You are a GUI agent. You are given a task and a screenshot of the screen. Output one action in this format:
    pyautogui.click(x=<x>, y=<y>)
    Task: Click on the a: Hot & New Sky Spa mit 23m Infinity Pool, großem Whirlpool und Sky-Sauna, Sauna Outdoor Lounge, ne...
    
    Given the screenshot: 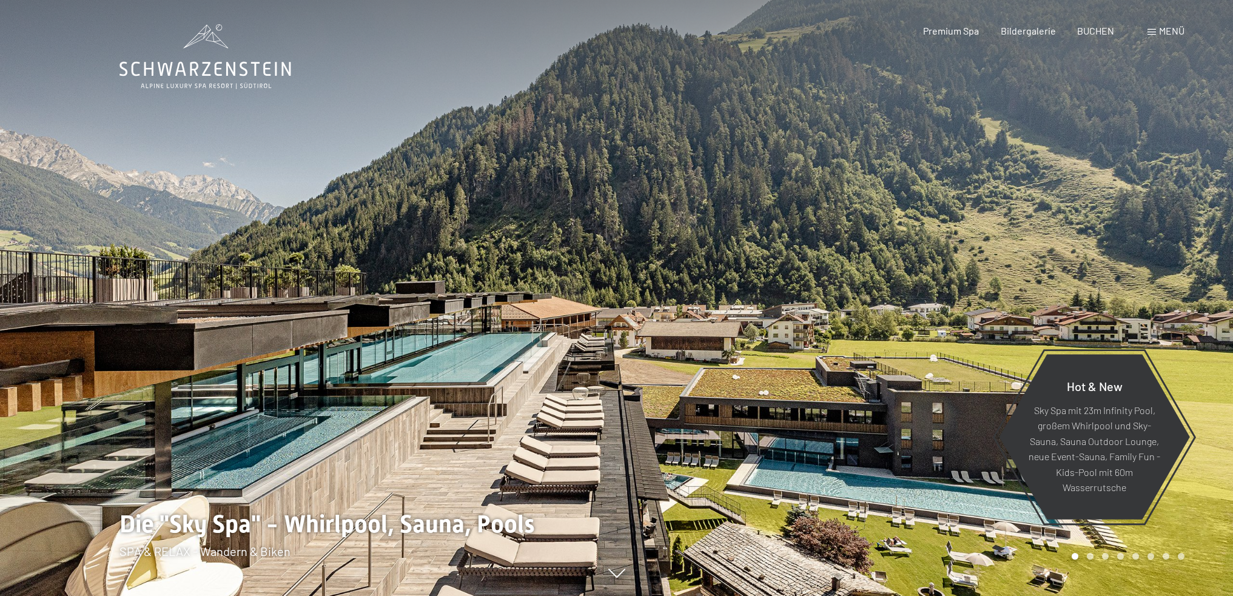 What is the action you would take?
    pyautogui.click(x=1094, y=437)
    